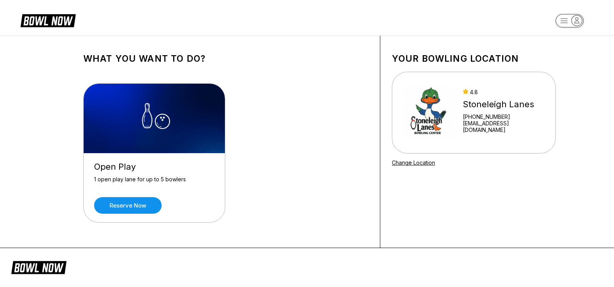  I want to click on div: Stoneleigh Lanes, so click(504, 104).